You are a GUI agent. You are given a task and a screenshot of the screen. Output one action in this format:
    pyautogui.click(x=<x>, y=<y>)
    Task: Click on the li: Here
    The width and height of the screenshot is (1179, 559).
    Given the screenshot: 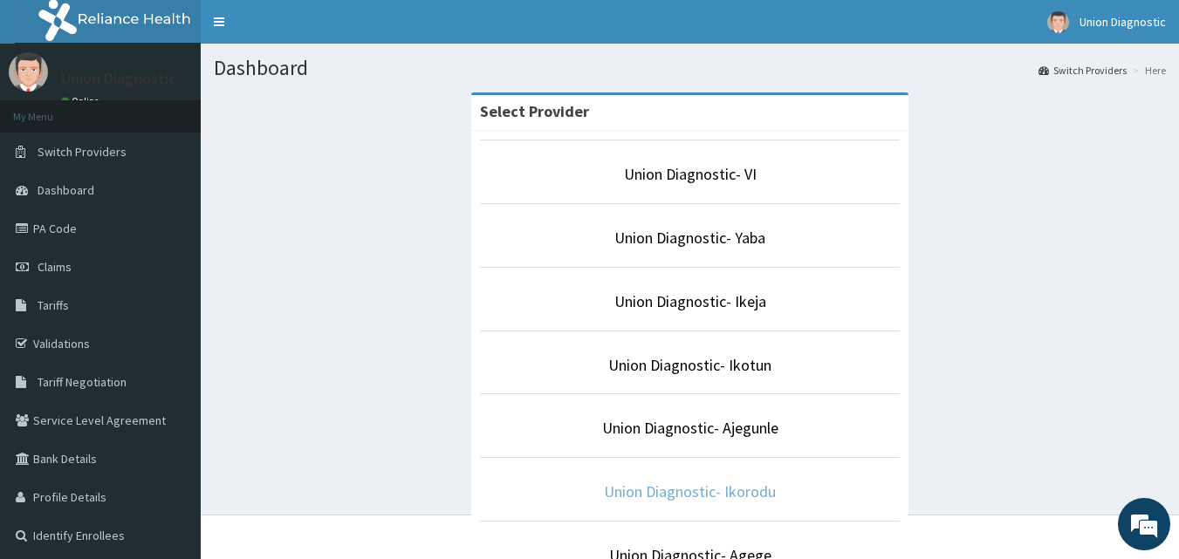 What is the action you would take?
    pyautogui.click(x=1147, y=70)
    